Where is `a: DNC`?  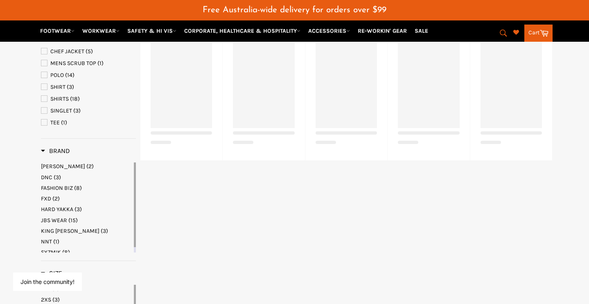 a: DNC is located at coordinates (86, 177).